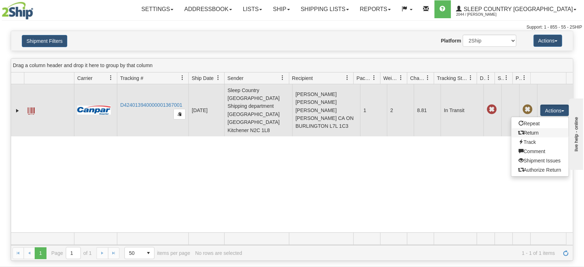  I want to click on a: Lists, so click(252, 9).